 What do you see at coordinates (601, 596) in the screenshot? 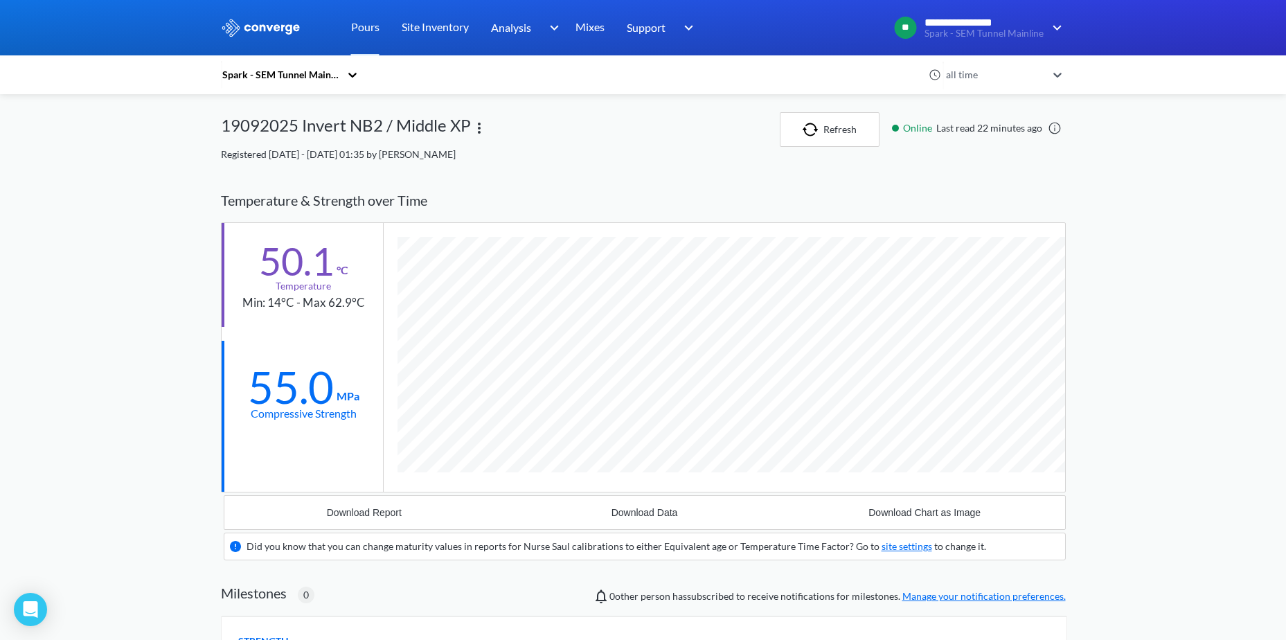
I see `img: notifications-icon.svg` at bounding box center [601, 596].